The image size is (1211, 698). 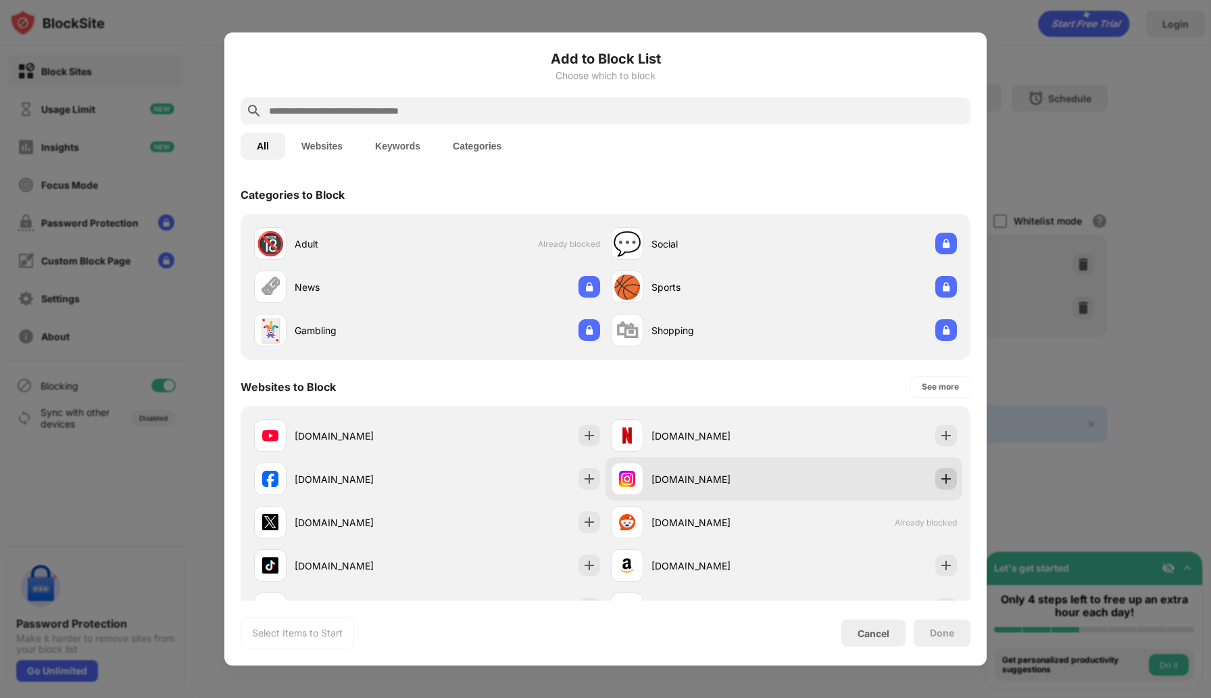 I want to click on div: News, so click(x=361, y=287).